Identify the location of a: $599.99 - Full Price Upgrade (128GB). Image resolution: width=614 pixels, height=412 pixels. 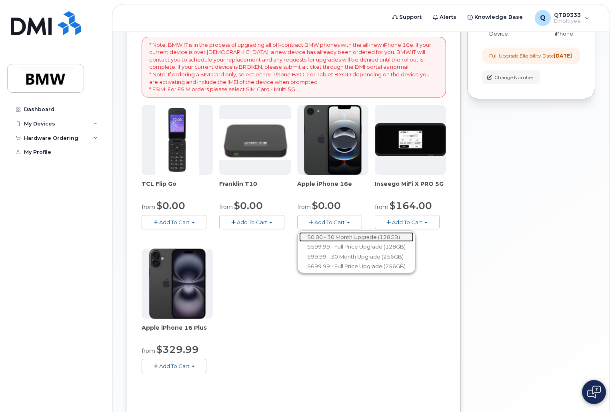
(356, 247).